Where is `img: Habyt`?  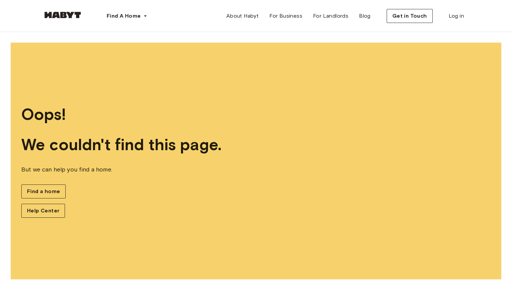
img: Habyt is located at coordinates (63, 15).